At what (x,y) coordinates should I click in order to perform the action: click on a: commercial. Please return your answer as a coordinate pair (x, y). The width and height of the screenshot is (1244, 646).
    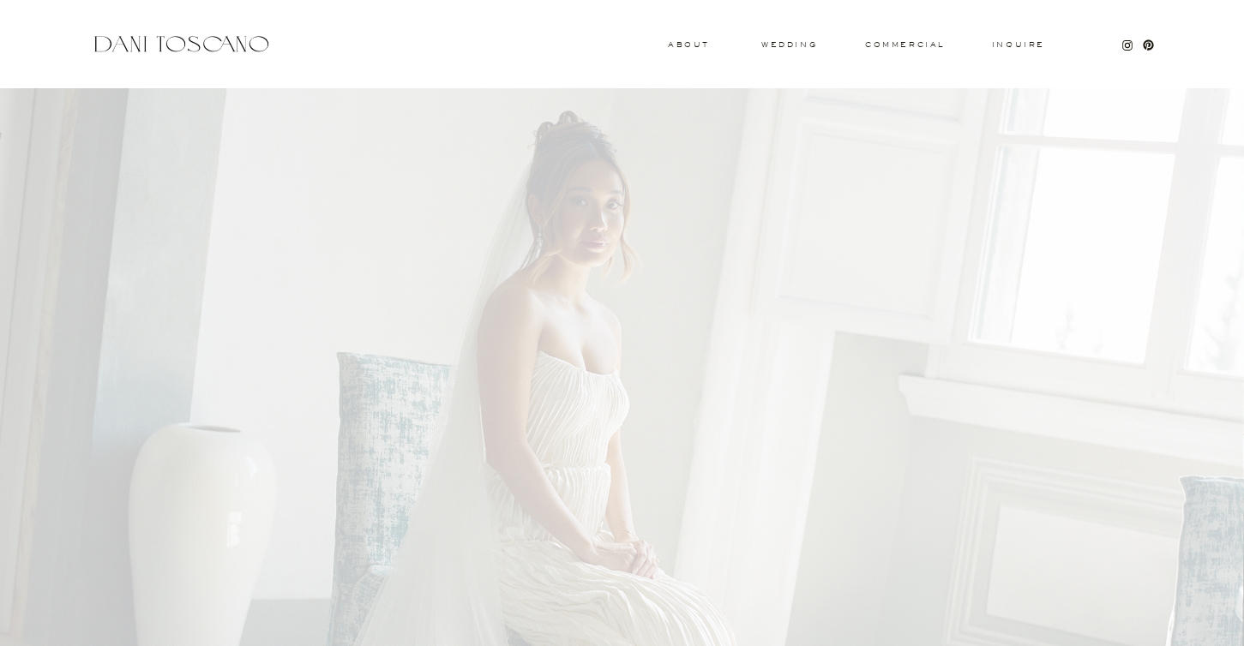
    Looking at the image, I should click on (904, 45).